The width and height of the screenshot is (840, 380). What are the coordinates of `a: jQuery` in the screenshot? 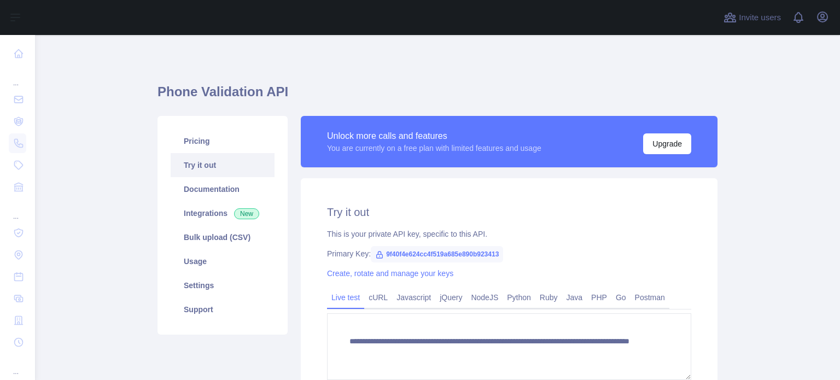 It's located at (450, 297).